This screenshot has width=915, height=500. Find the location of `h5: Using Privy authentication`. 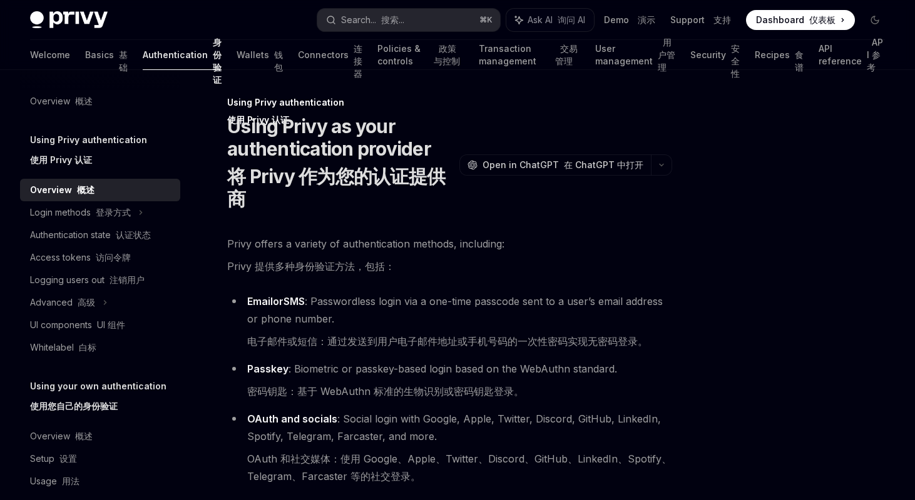

h5: Using Privy authentication is located at coordinates (88, 153).